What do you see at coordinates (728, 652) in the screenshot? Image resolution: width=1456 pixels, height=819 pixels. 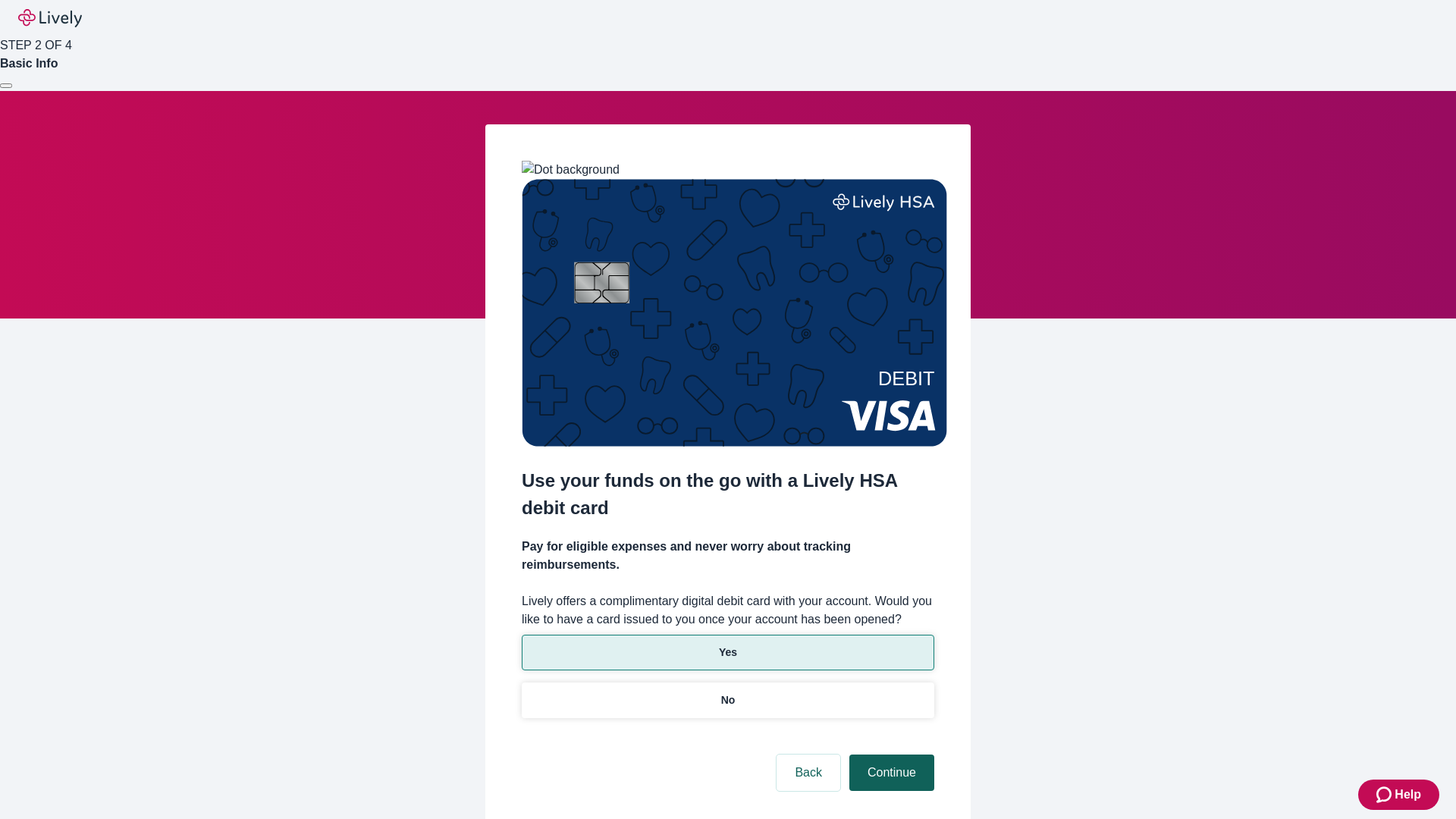 I see `p: Yes` at bounding box center [728, 652].